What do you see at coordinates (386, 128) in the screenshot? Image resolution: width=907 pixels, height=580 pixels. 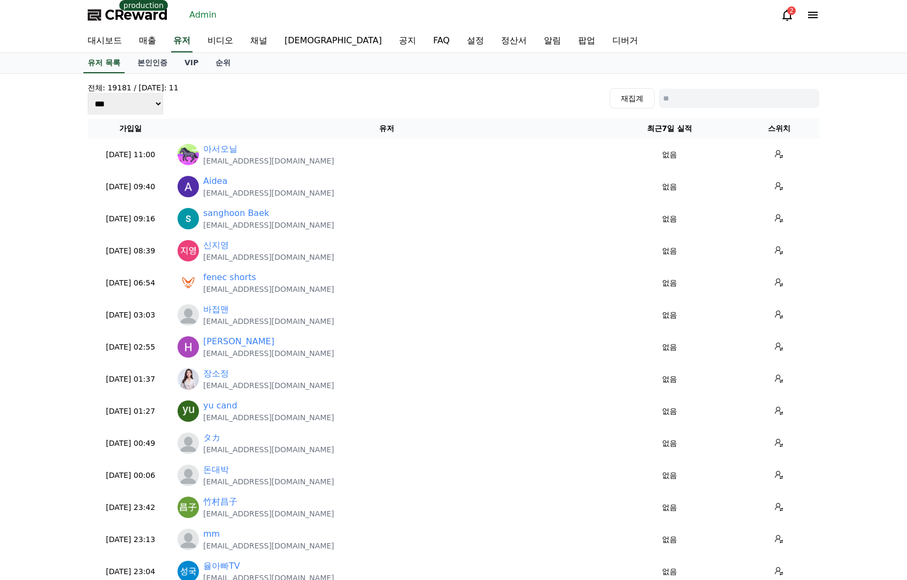 I see `th: 유저` at bounding box center [386, 128].